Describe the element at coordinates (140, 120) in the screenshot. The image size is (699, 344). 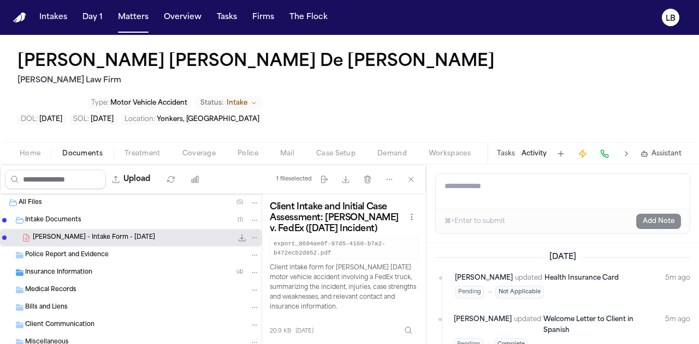
I see `span: Location :` at that location.